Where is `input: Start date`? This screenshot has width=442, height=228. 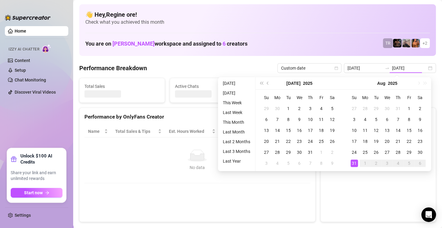 input: Start date is located at coordinates (365, 68).